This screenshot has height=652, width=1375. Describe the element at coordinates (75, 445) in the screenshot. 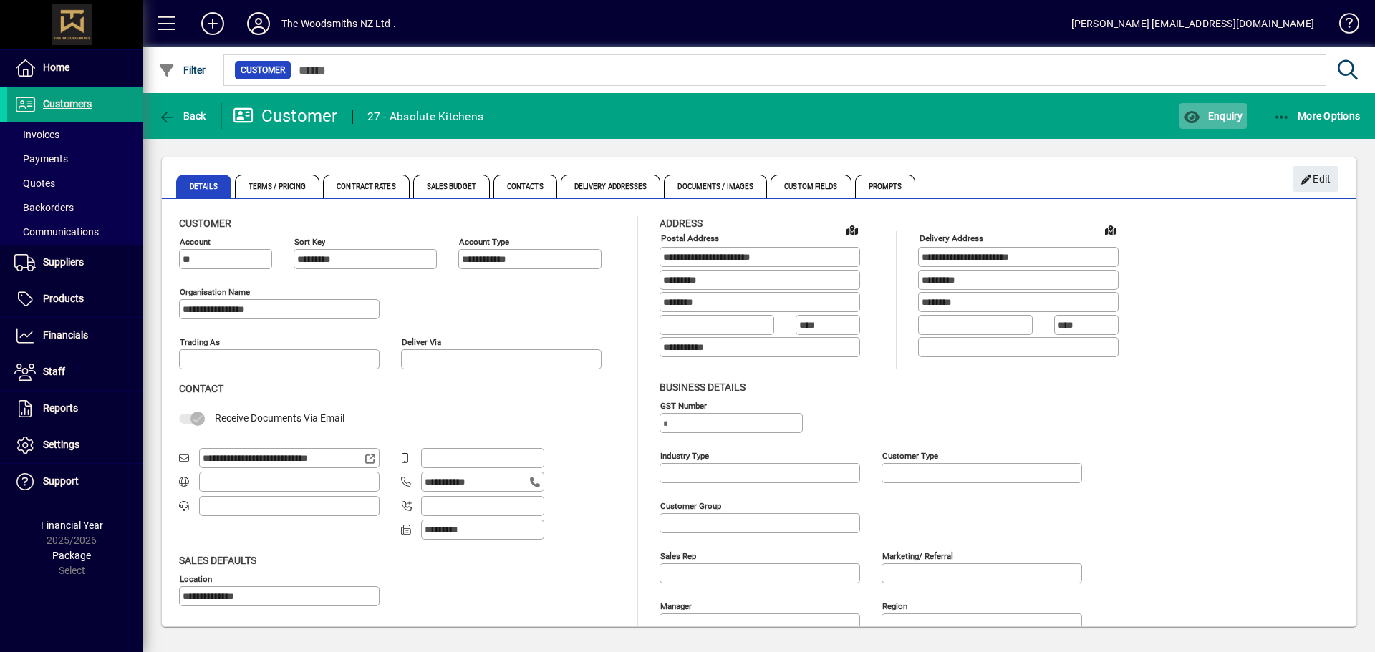

I see `a: Settings` at that location.